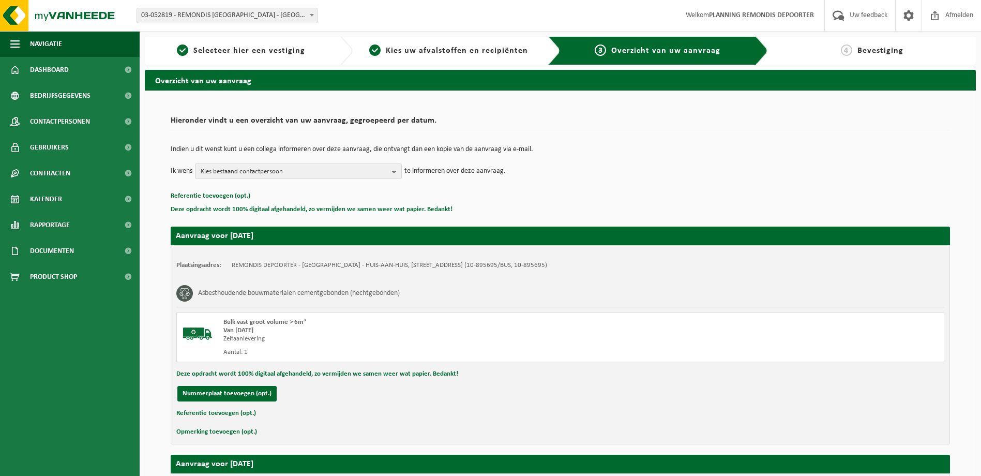  Describe the element at coordinates (299, 293) in the screenshot. I see `h3: Asbesthoudende bouwmaterialen cementgebonden (hechtgebonden)` at that location.